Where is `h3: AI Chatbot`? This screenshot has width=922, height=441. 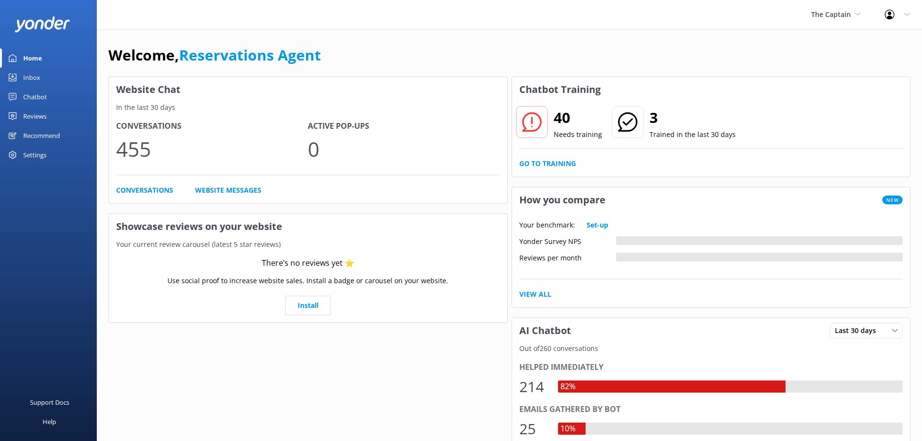
h3: AI Chatbot is located at coordinates (545, 331).